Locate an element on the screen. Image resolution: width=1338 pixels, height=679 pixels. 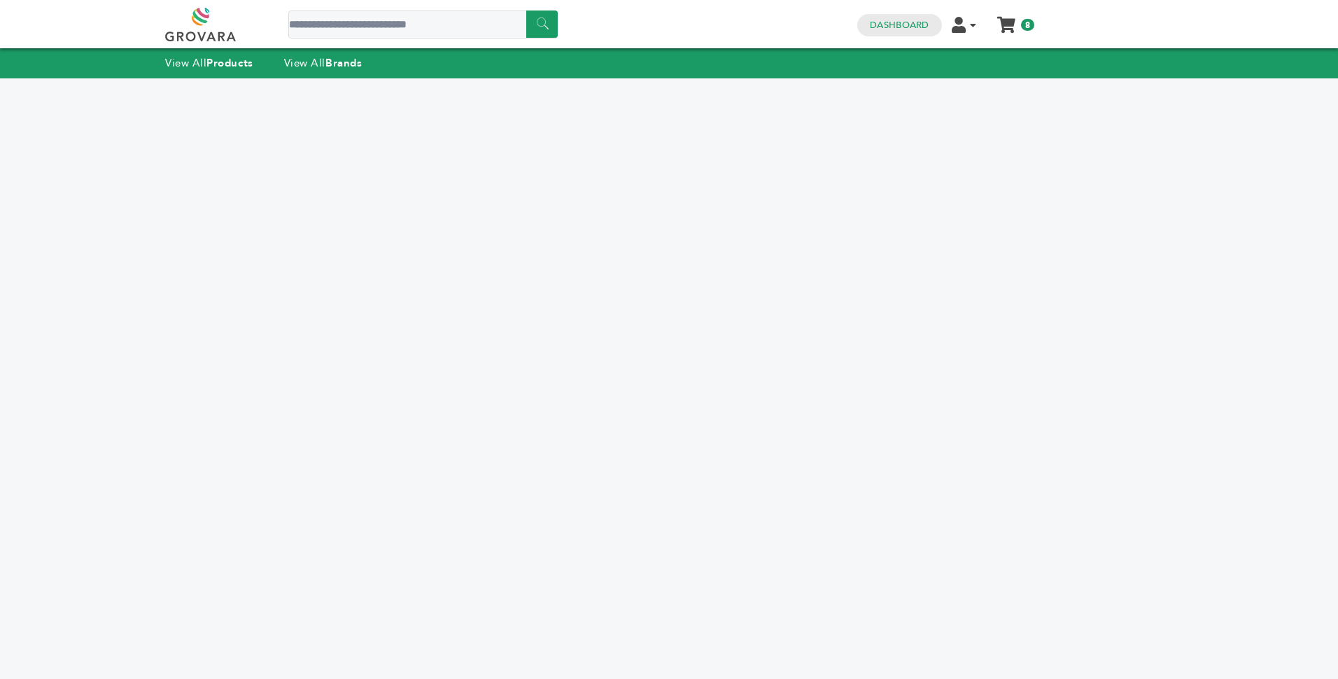
input: Search a product or brand... is located at coordinates (423, 25).